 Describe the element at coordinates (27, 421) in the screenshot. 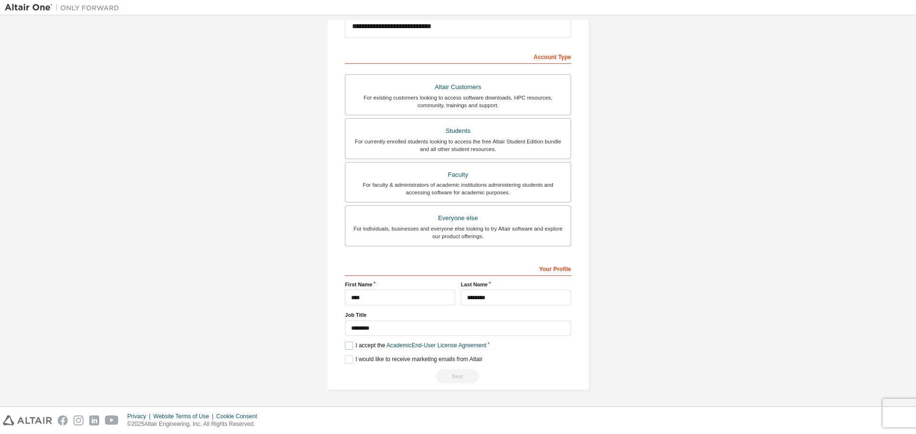

I see `img: altair_logo.svg` at that location.